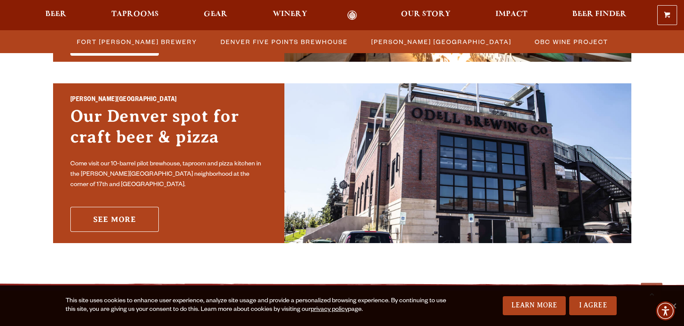 Image resolution: width=684 pixels, height=326 pixels. Describe the element at coordinates (56, 15) in the screenshot. I see `a: Beer` at that location.